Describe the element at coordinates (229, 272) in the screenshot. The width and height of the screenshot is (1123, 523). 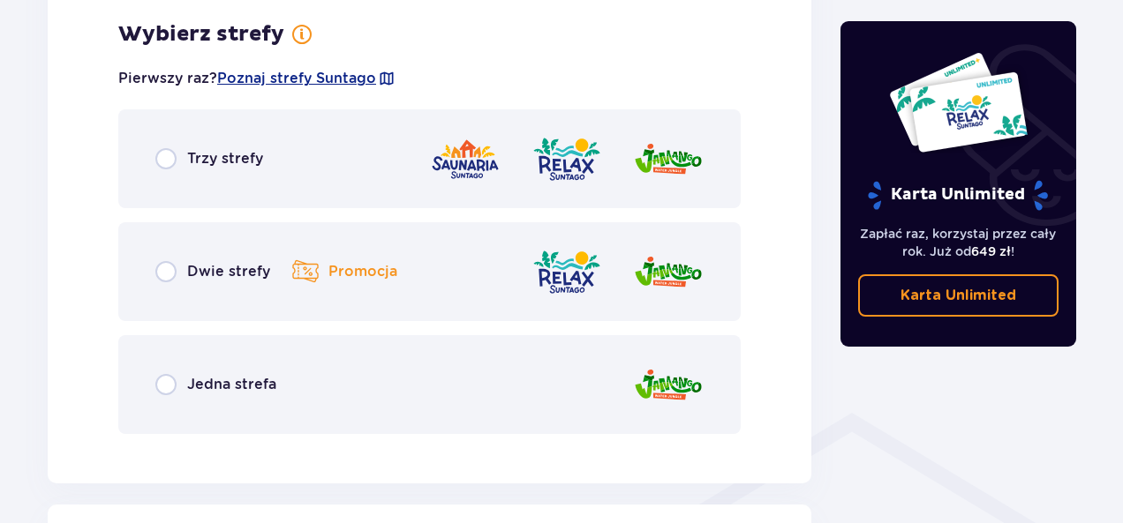
I see `p: Dwie strefy` at that location.